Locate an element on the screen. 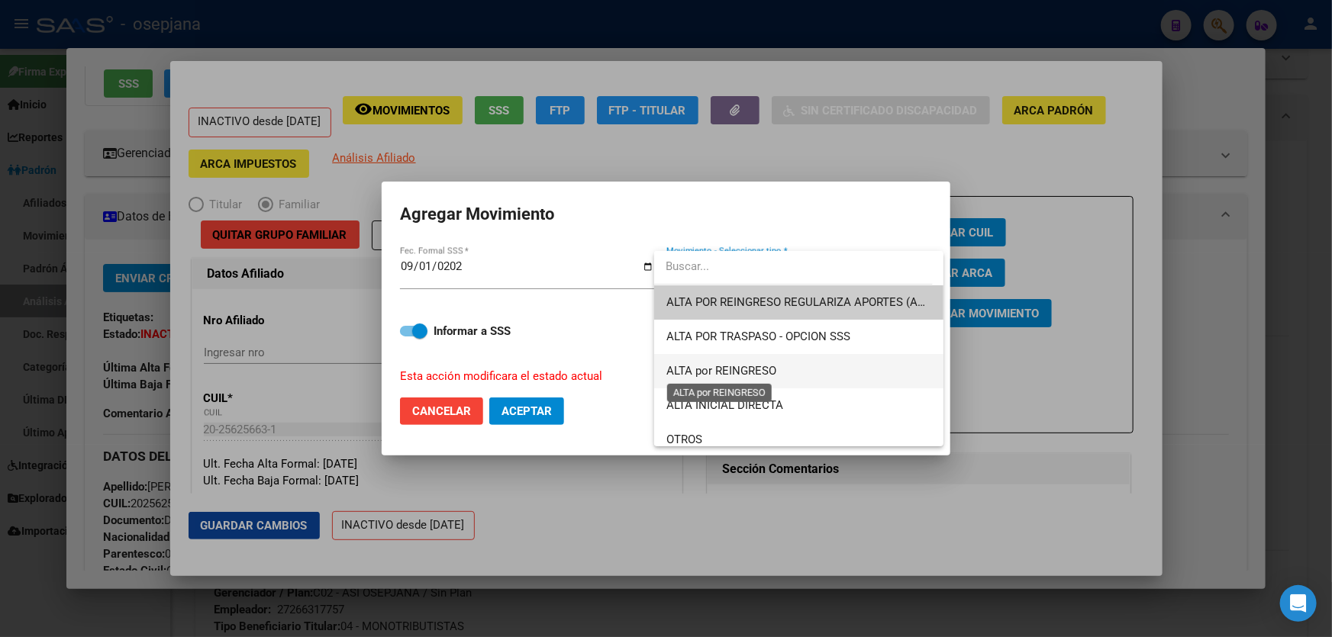  span: ALTA INICIAL DIRECTA is located at coordinates (724, 405).